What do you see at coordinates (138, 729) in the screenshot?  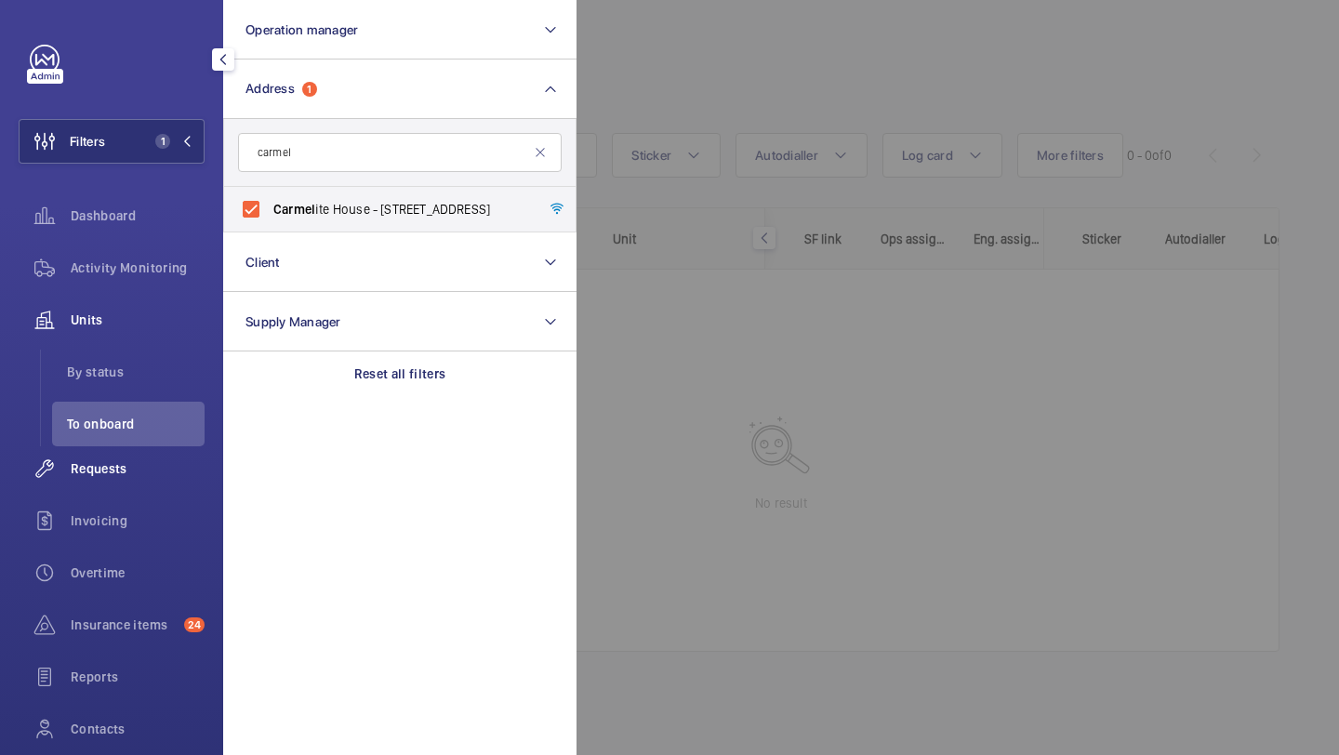 I see `span: Contacts` at bounding box center [138, 729].